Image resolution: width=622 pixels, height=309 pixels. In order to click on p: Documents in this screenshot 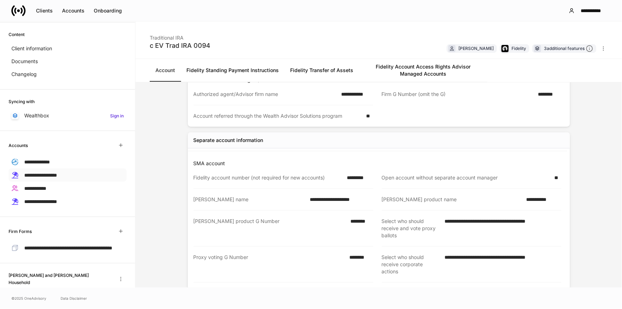, I will do `click(25, 61)`.